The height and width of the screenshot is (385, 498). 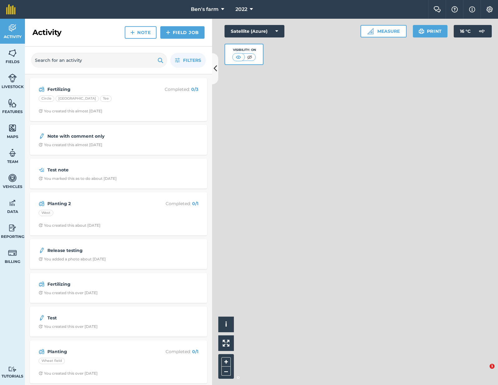 What do you see at coordinates (490, 9) in the screenshot?
I see `img: A cog icon` at bounding box center [490, 9].